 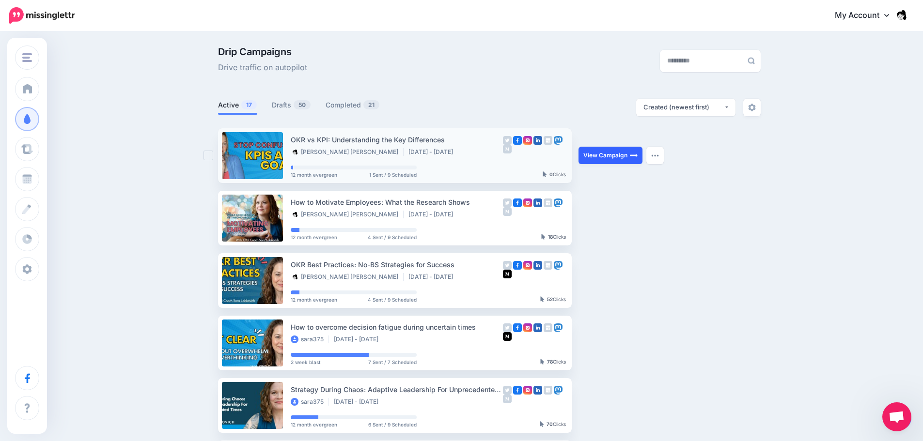 I want to click on img: dots.png, so click(x=655, y=156).